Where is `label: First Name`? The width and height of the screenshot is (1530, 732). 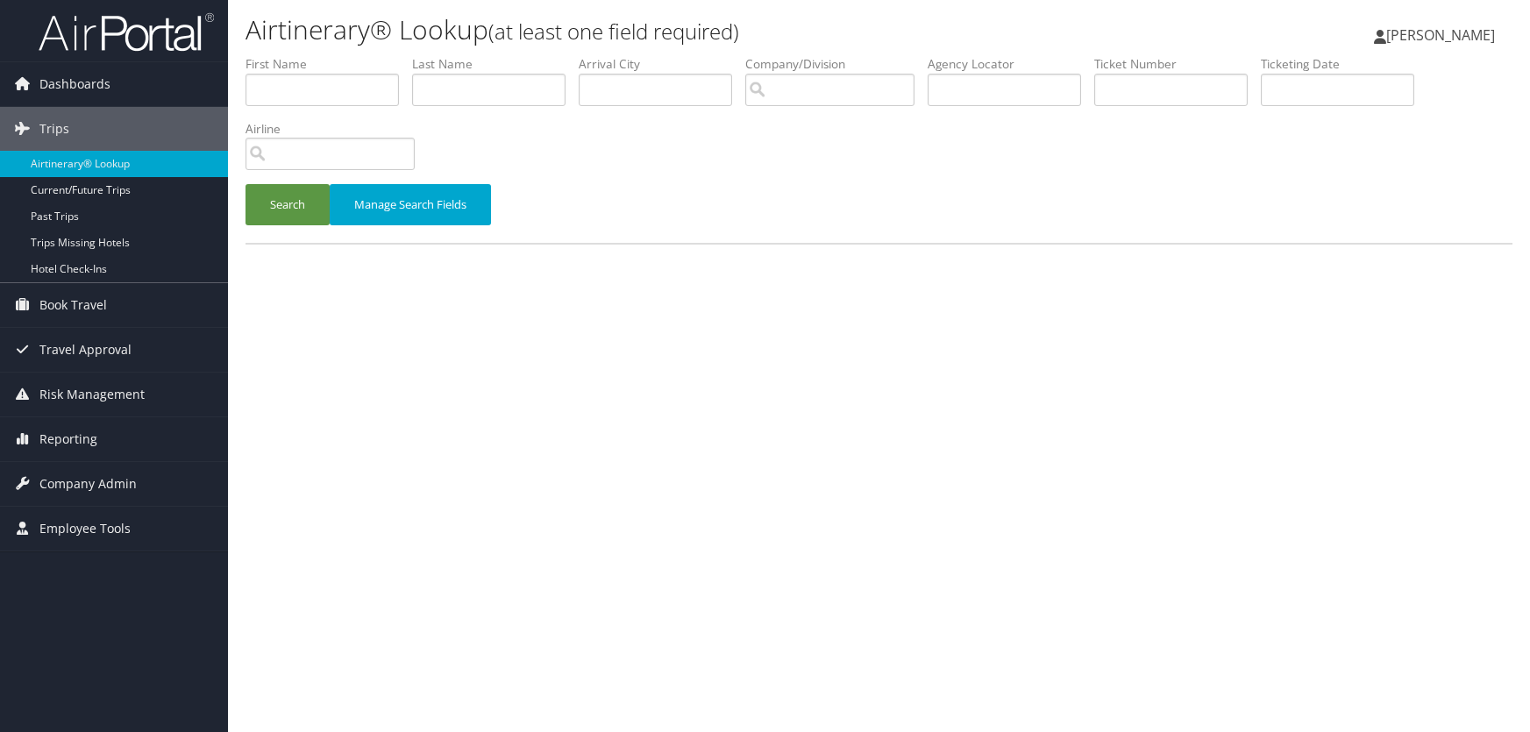 label: First Name is located at coordinates (329, 64).